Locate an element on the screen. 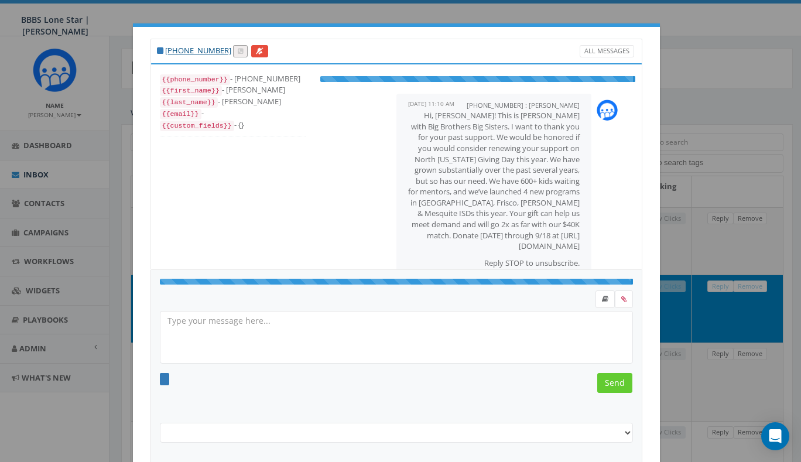  code: {{email}} is located at coordinates (180, 114).